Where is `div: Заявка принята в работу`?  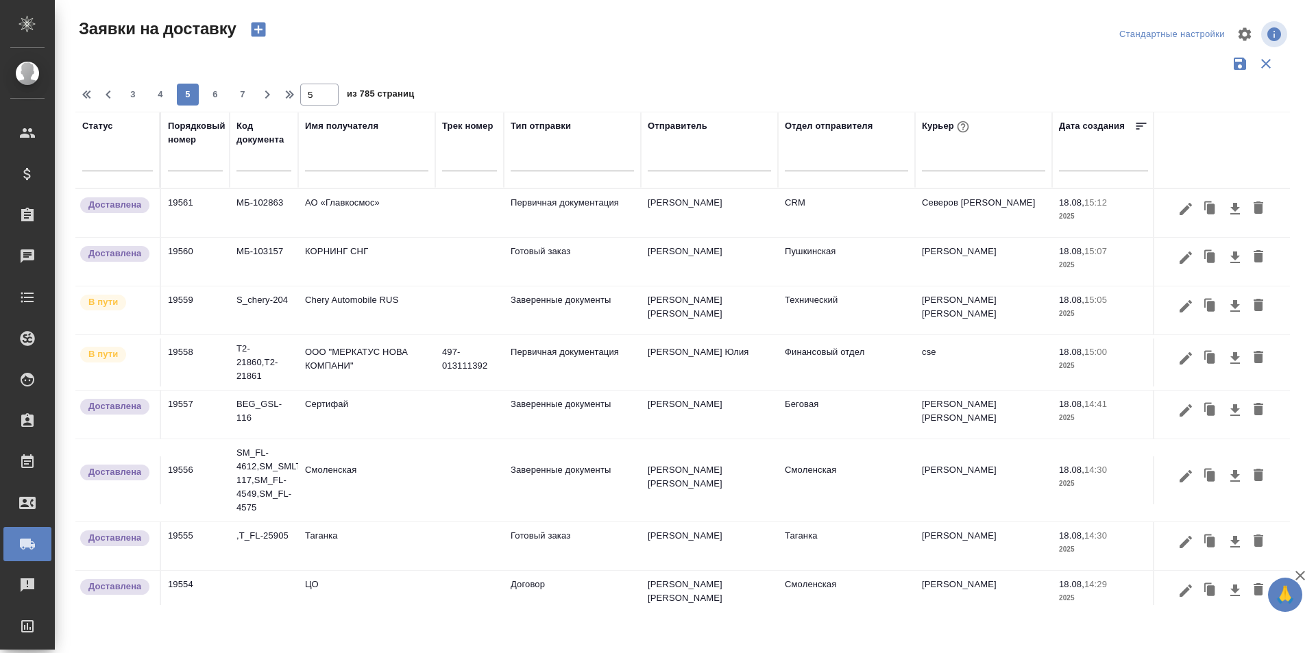
div: Заявка принята в работу is located at coordinates (116, 354).